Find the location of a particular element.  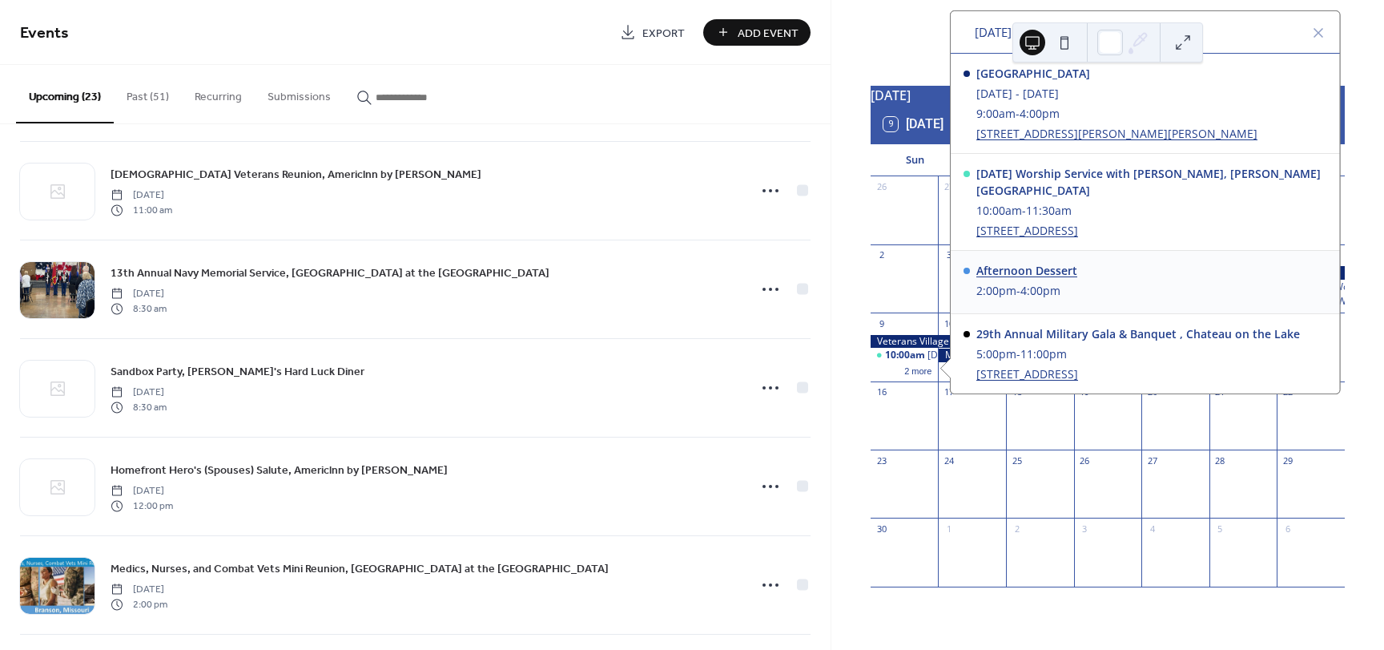

div: 20 is located at coordinates (1152, 392).